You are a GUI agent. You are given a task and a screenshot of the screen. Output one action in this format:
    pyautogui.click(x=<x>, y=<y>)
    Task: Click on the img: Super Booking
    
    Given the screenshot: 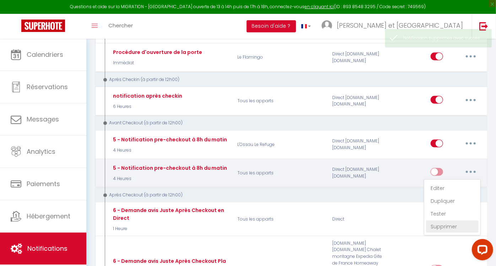 What is the action you would take?
    pyautogui.click(x=43, y=26)
    